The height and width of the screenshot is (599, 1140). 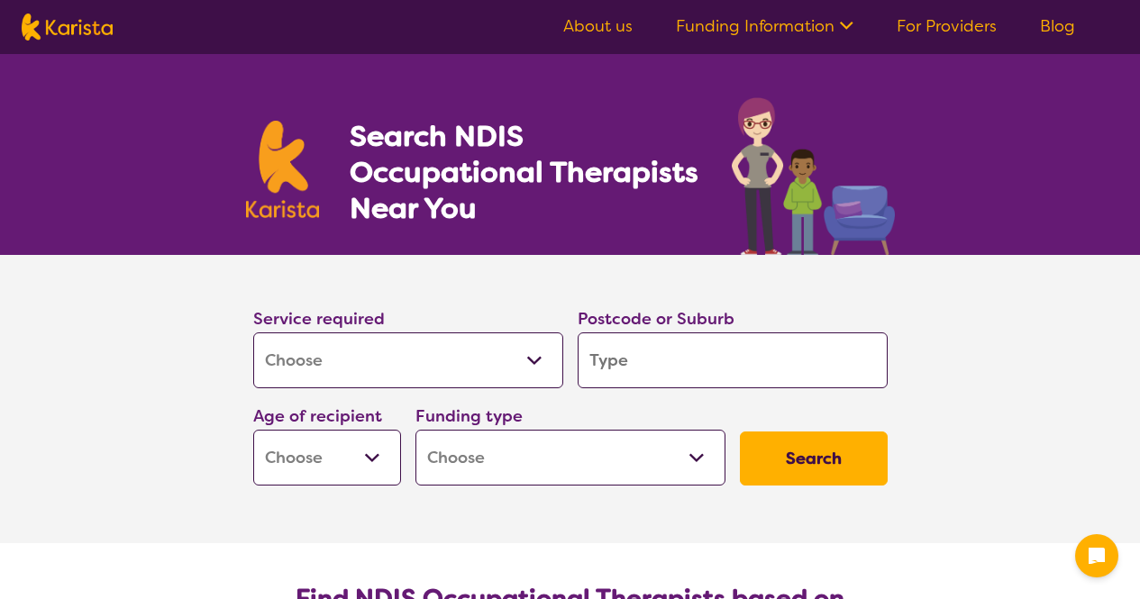 What do you see at coordinates (597, 26) in the screenshot?
I see `a: About us` at bounding box center [597, 26].